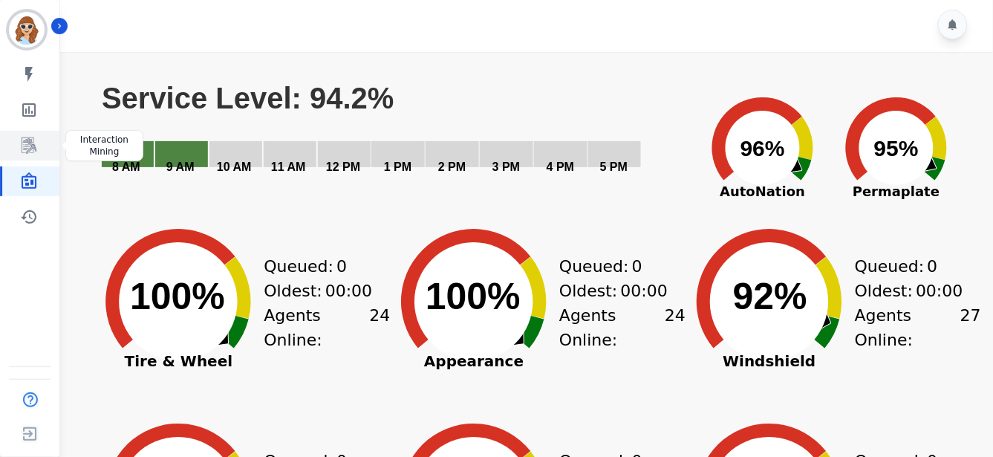 The height and width of the screenshot is (457, 993). I want to click on text: 5 PM, so click(613, 166).